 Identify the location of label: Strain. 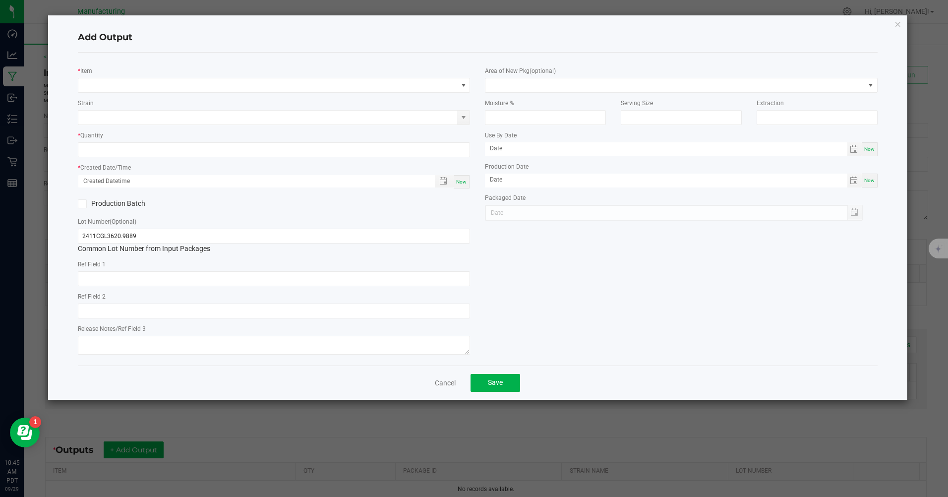
(86, 103).